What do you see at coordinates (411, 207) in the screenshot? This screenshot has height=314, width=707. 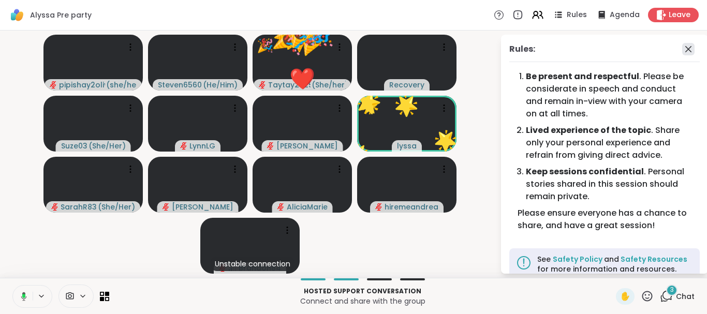 I see `span: hiremeandrea` at bounding box center [411, 207].